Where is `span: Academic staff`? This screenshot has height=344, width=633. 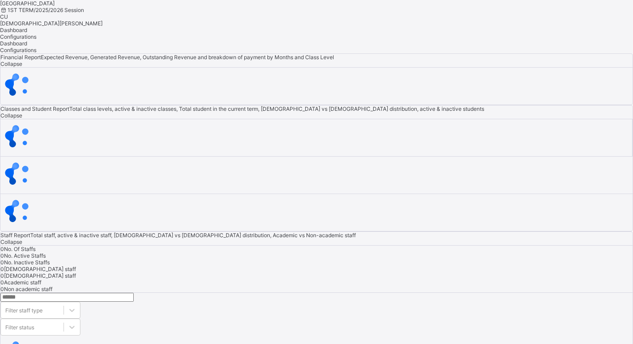 span: Academic staff is located at coordinates (23, 282).